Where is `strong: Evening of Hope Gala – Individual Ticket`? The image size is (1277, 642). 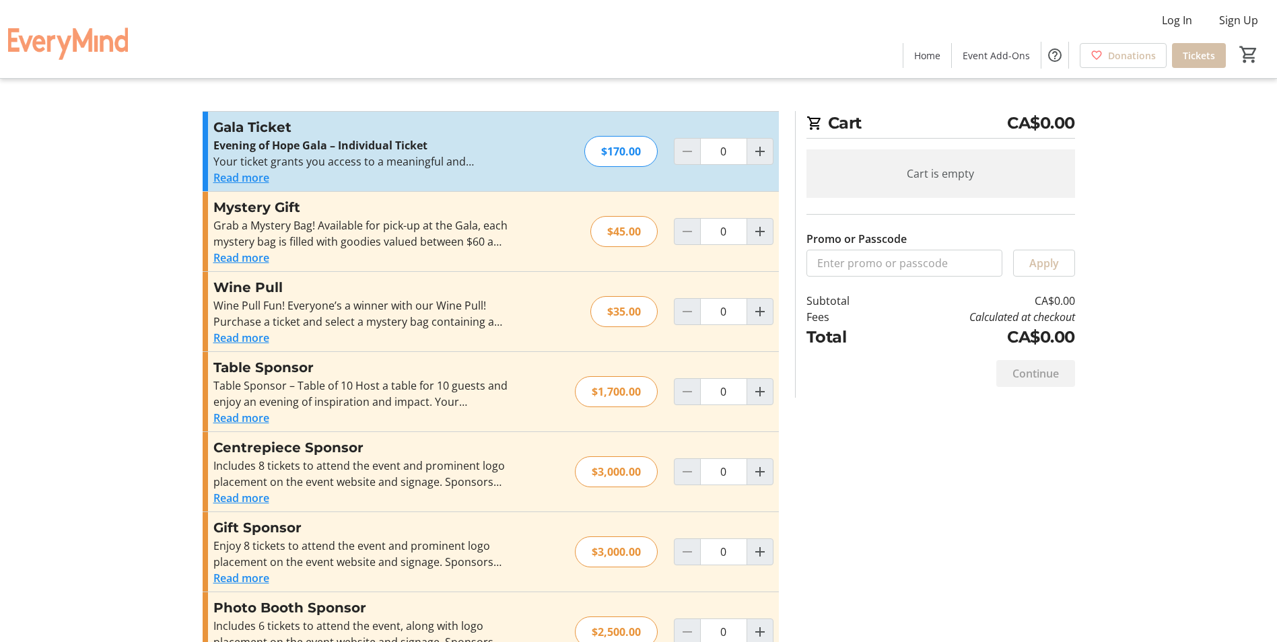
strong: Evening of Hope Gala – Individual Ticket is located at coordinates (320, 145).